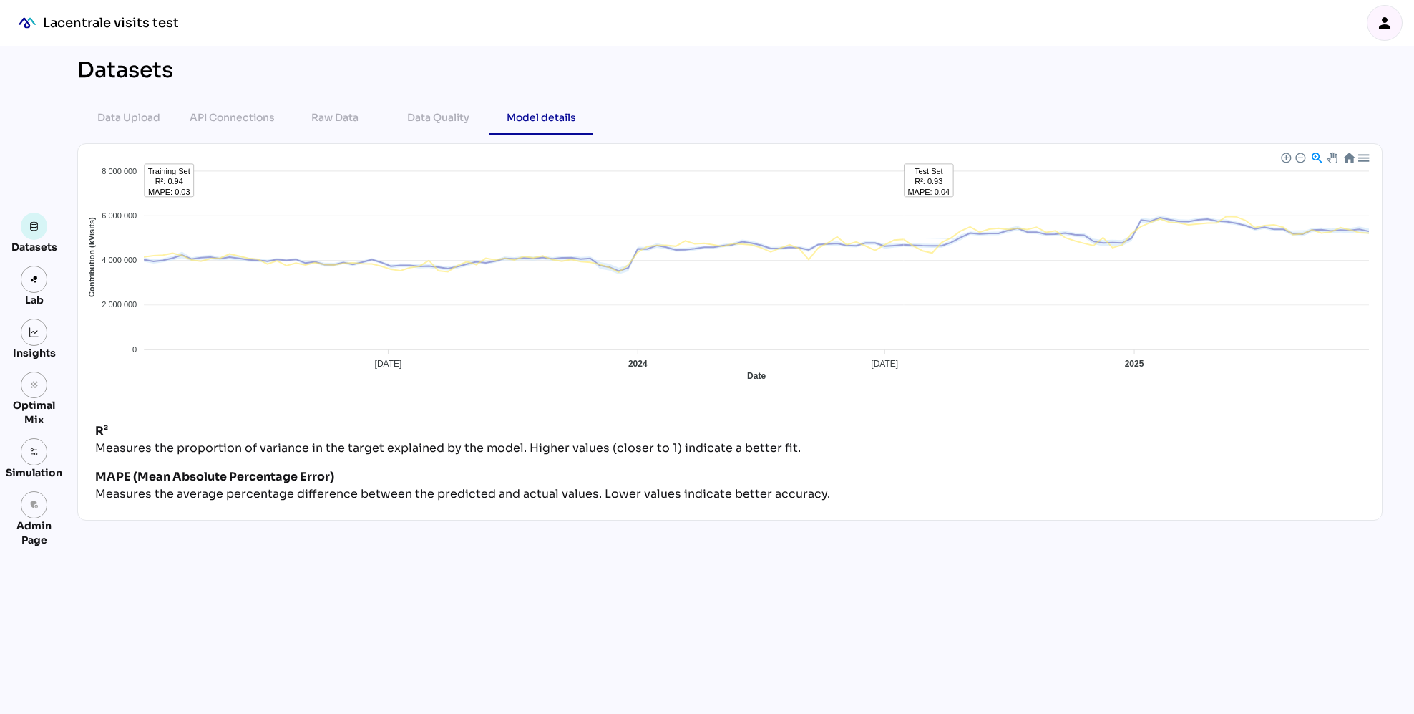 The image size is (1414, 714). What do you see at coordinates (34, 279) in the screenshot?
I see `img: lab.svg` at bounding box center [34, 279].